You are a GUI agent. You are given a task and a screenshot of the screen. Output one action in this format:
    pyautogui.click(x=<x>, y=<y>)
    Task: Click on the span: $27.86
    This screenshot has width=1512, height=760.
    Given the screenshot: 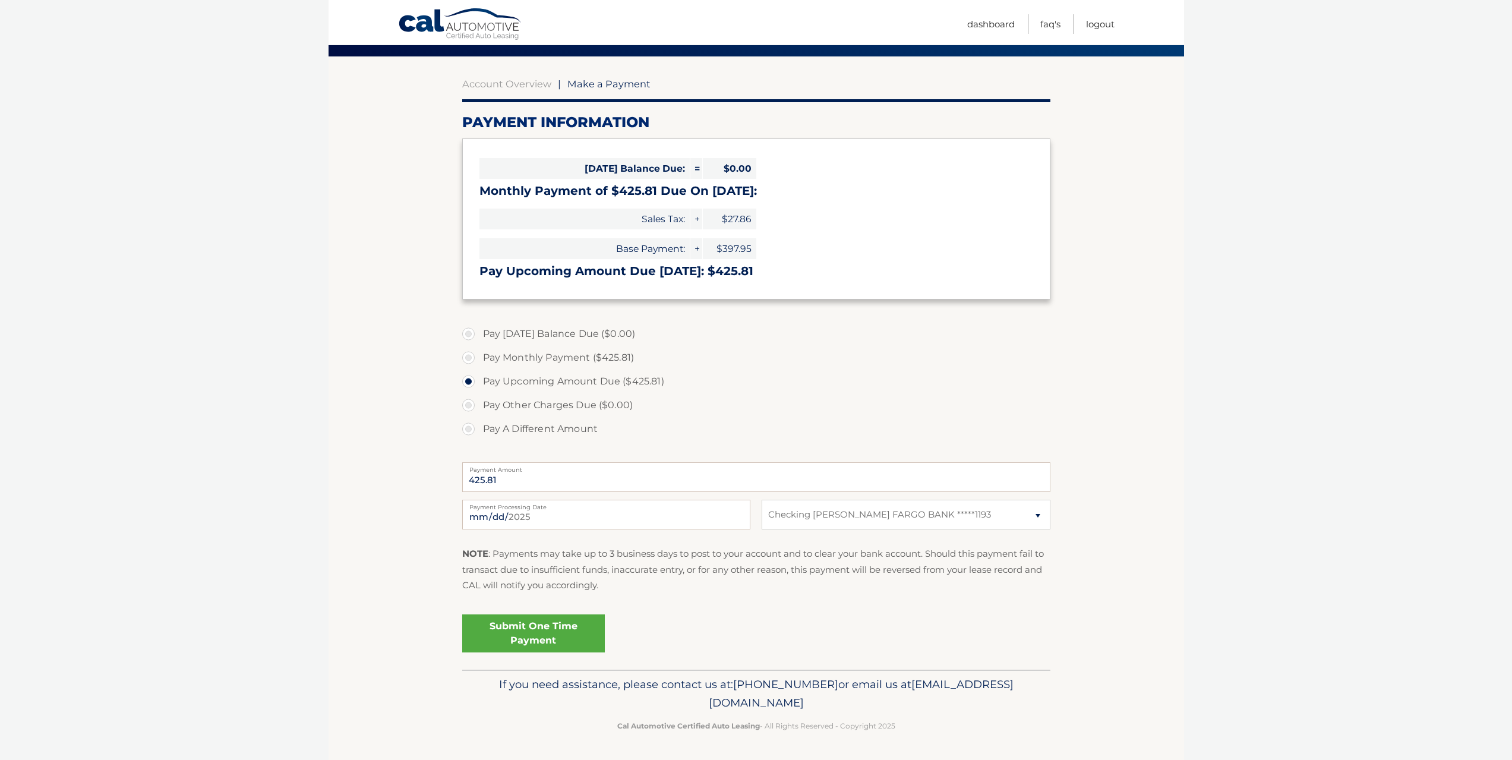 What is the action you would take?
    pyautogui.click(x=729, y=219)
    